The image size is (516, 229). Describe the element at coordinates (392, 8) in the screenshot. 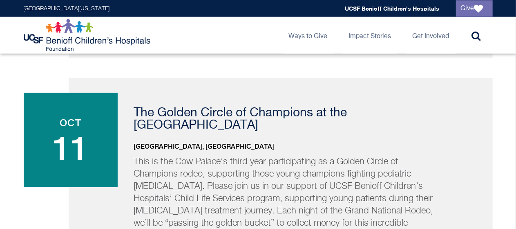

I see `a: UCSF Benioff Children's Hospitals` at that location.